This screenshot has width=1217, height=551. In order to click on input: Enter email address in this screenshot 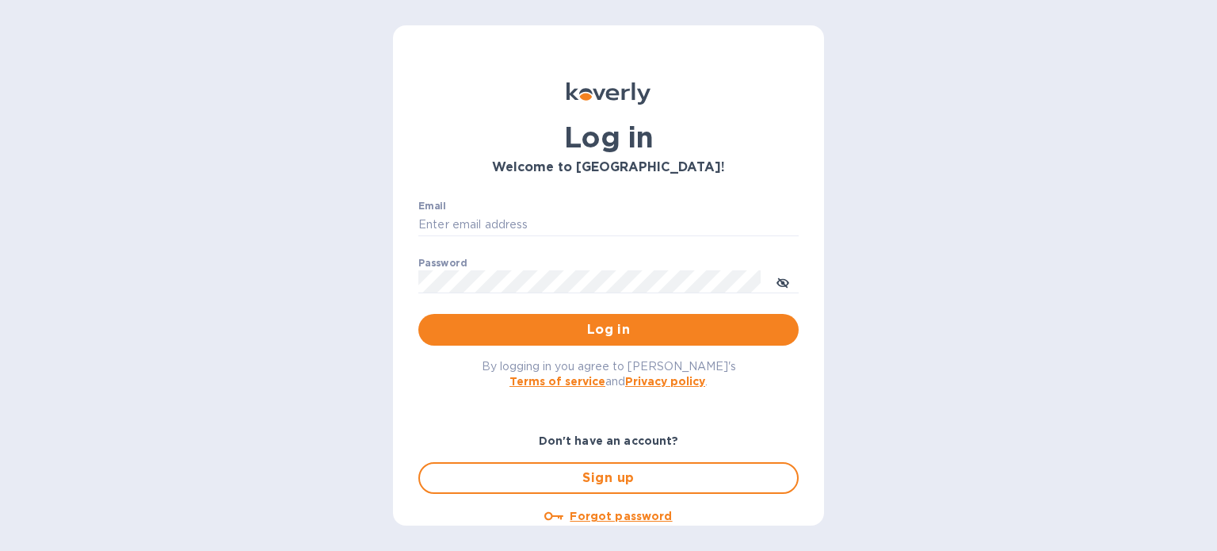, I will do `click(609, 225)`.